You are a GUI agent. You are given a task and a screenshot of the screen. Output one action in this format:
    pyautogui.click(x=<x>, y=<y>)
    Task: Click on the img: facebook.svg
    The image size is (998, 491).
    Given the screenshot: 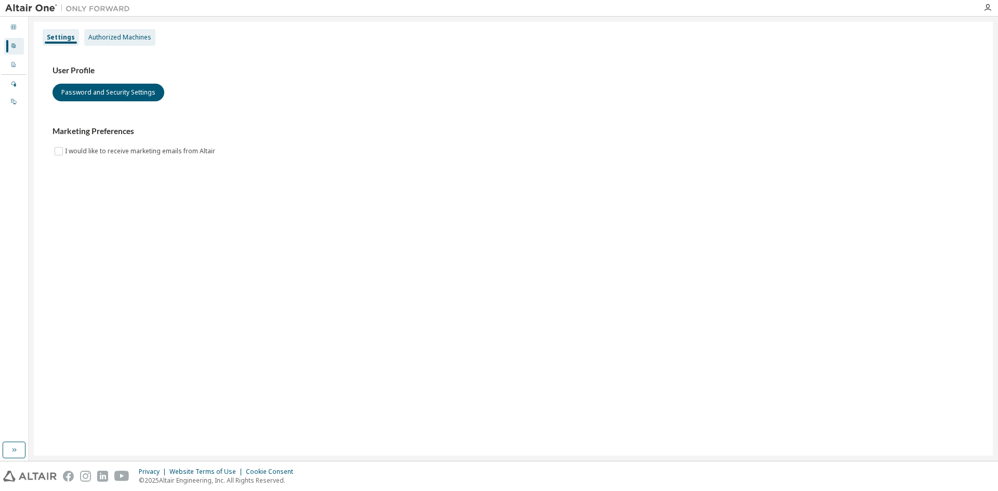 What is the action you would take?
    pyautogui.click(x=68, y=476)
    